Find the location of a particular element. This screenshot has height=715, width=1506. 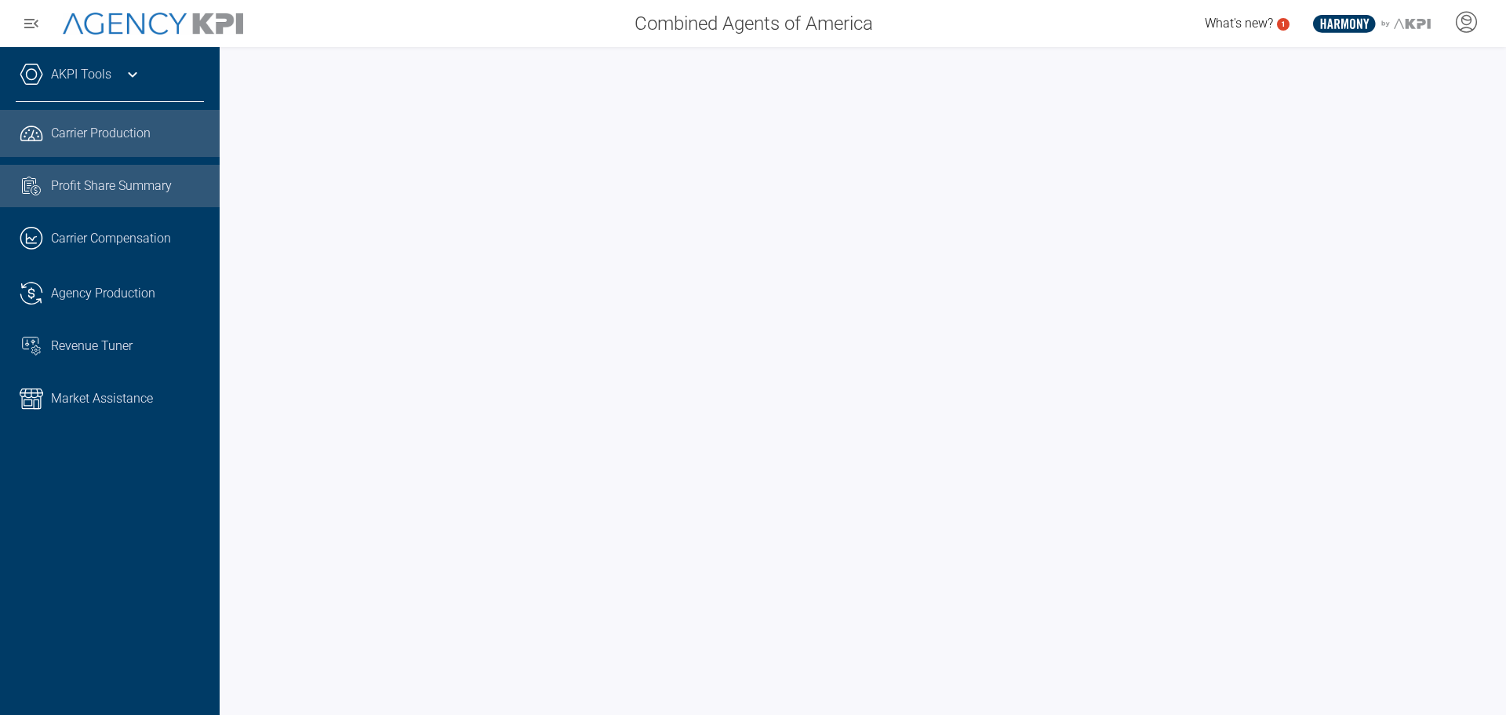

span: Carrier Production is located at coordinates (100, 133).